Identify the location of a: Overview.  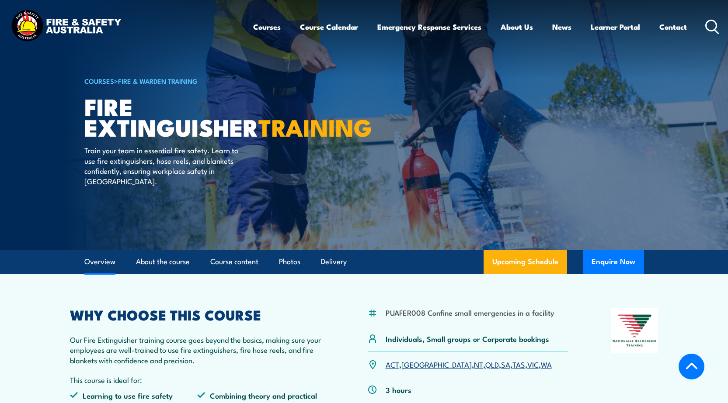
(100, 262).